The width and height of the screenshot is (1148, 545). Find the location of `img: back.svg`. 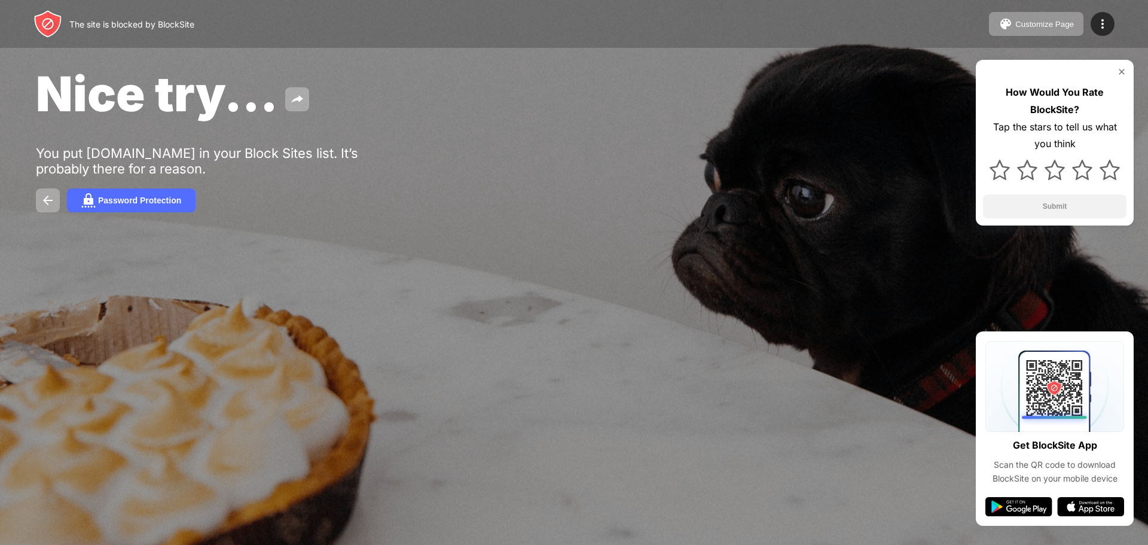

img: back.svg is located at coordinates (48, 200).